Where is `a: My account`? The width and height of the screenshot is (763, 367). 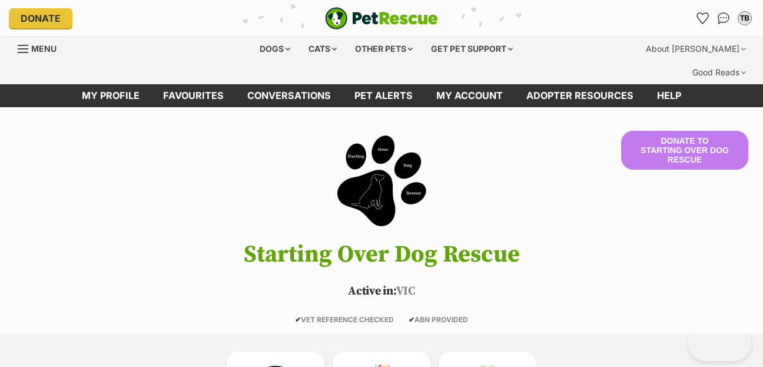
a: My account is located at coordinates (469, 95).